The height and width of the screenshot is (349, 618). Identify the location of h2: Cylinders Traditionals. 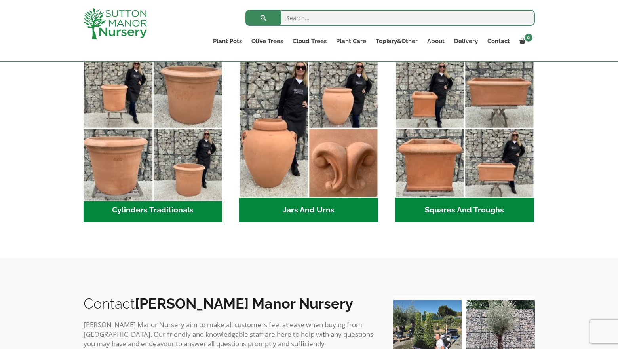
(153, 210).